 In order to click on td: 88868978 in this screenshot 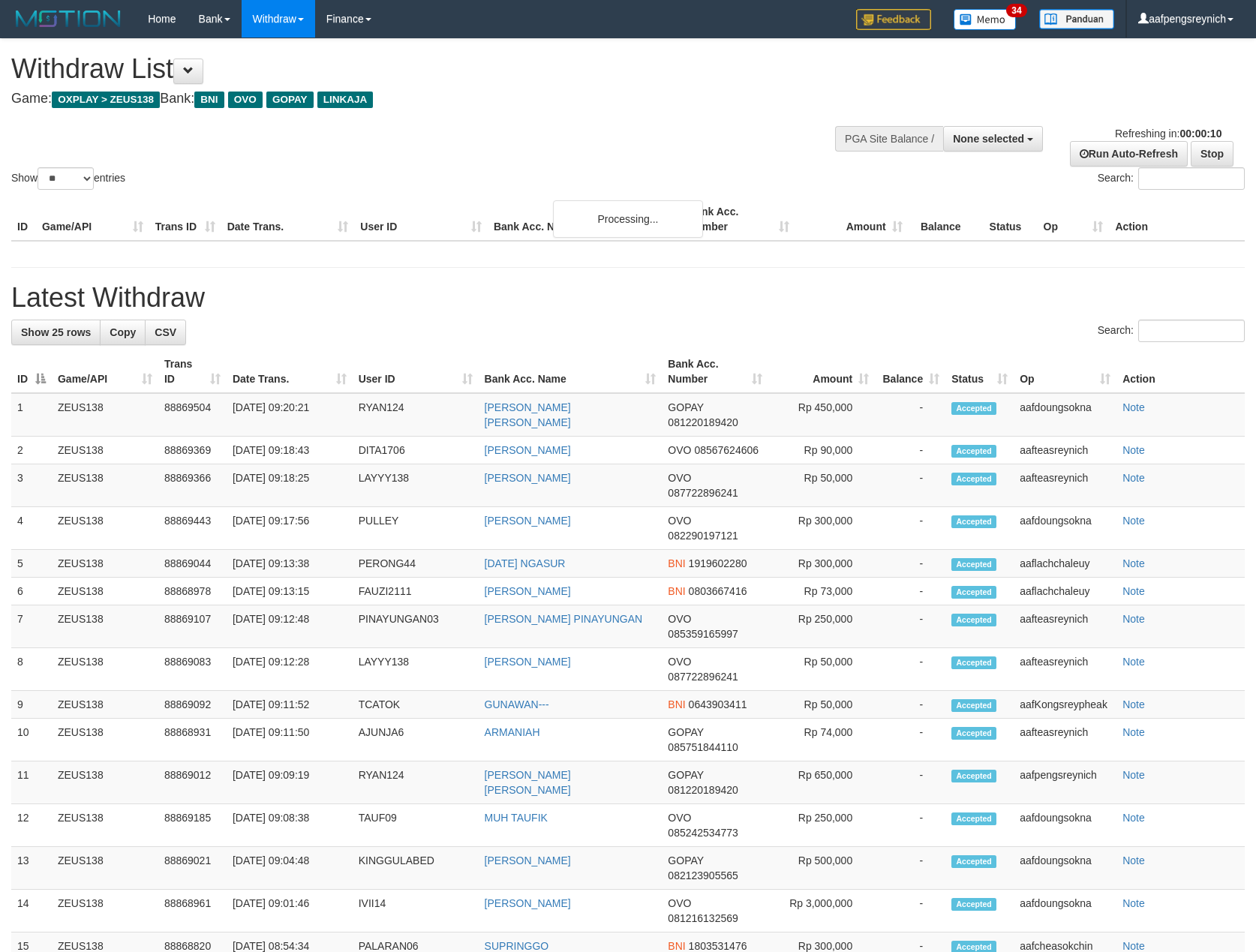, I will do `click(192, 592)`.